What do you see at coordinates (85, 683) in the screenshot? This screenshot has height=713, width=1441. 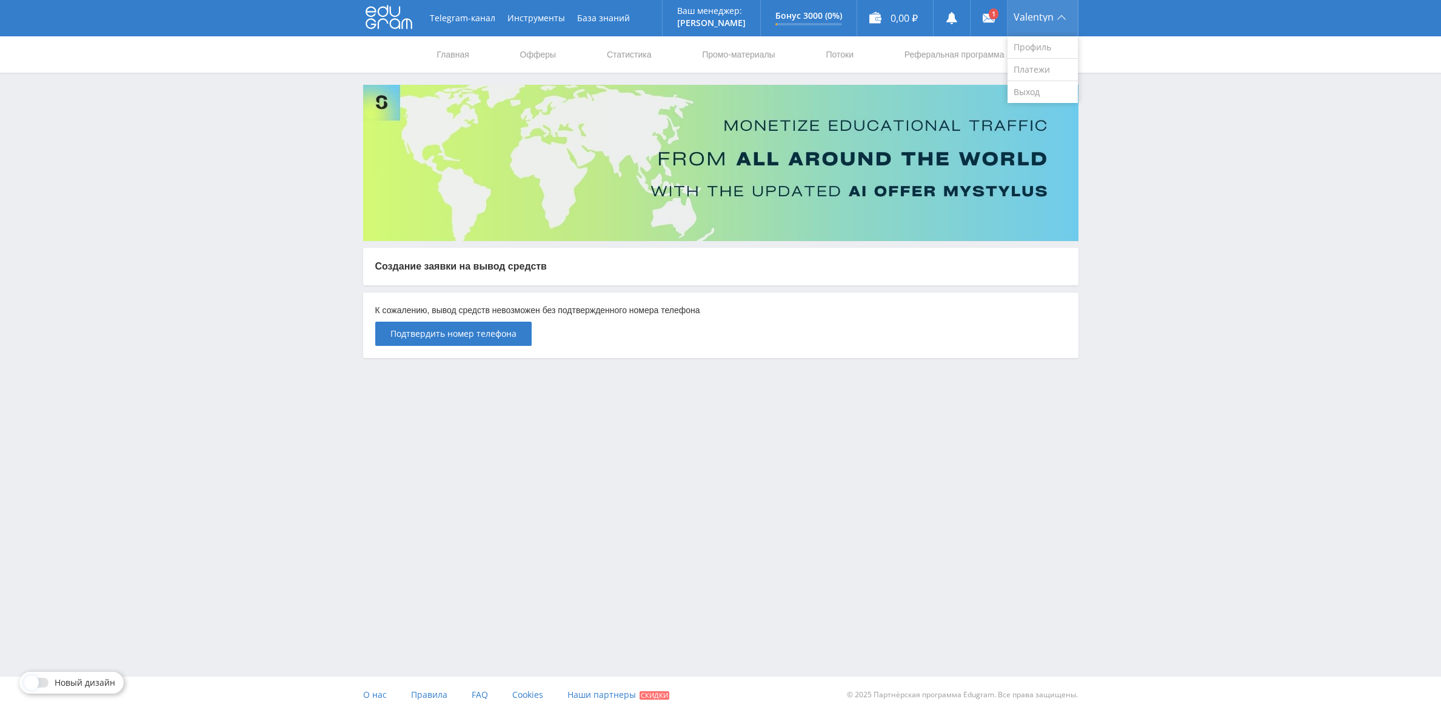 I see `span: Новый дизайн` at bounding box center [85, 683].